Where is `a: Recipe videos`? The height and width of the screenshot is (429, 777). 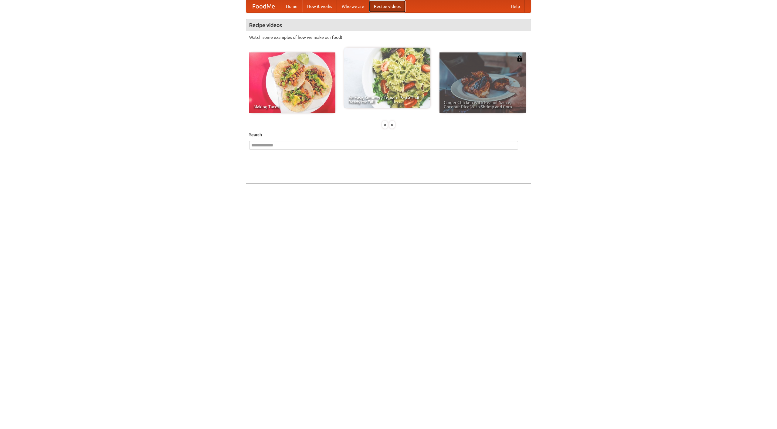 a: Recipe videos is located at coordinates (387, 6).